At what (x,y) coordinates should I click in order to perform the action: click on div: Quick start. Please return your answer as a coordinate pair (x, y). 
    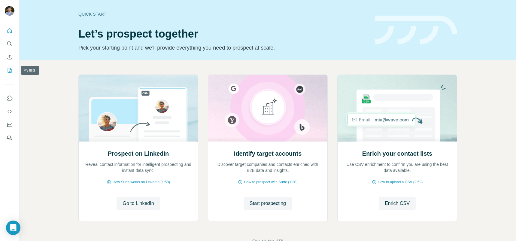
    Looking at the image, I should click on (223, 14).